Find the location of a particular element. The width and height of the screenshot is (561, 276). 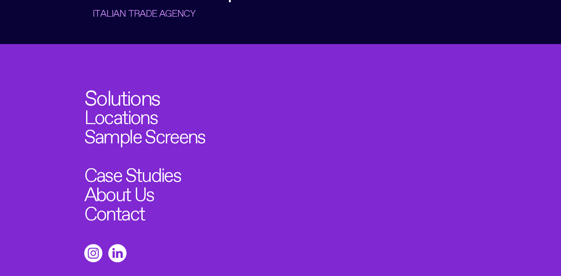

a: Contact is located at coordinates (114, 211).